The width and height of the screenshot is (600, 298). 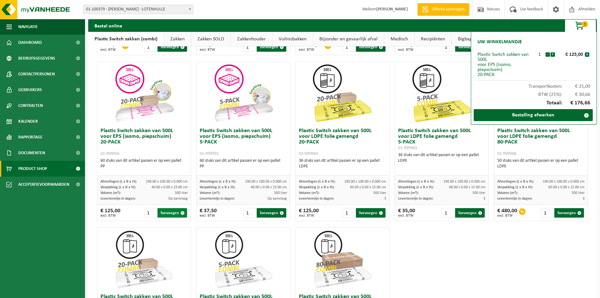 I want to click on img: 01-999955, so click(x=244, y=93).